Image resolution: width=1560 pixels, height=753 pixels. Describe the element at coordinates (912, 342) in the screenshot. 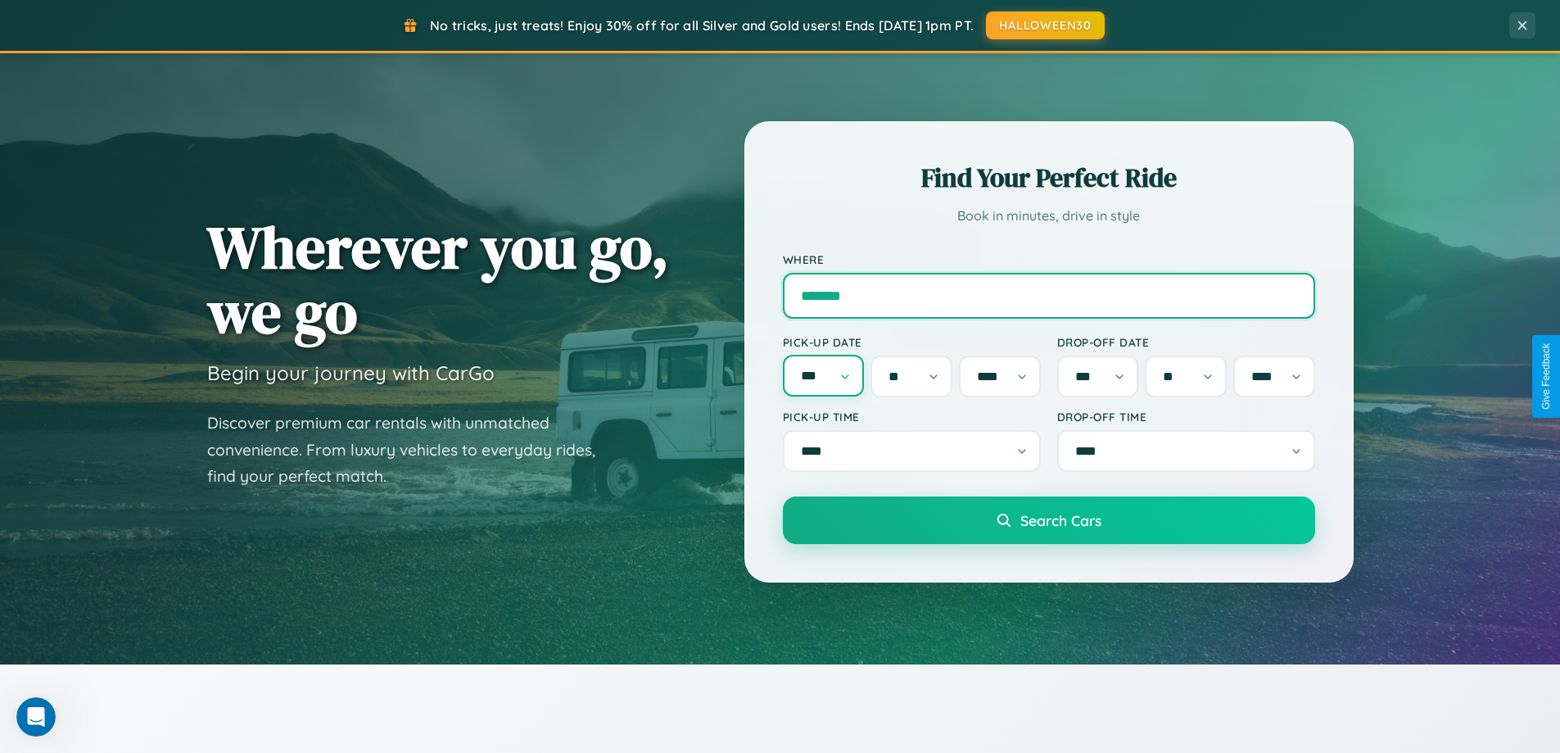

I see `label: Pick-up Date` at that location.